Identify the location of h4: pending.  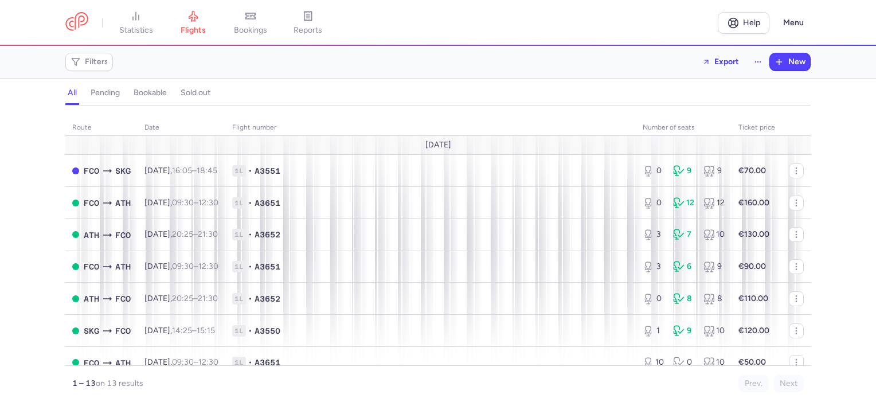
(105, 93).